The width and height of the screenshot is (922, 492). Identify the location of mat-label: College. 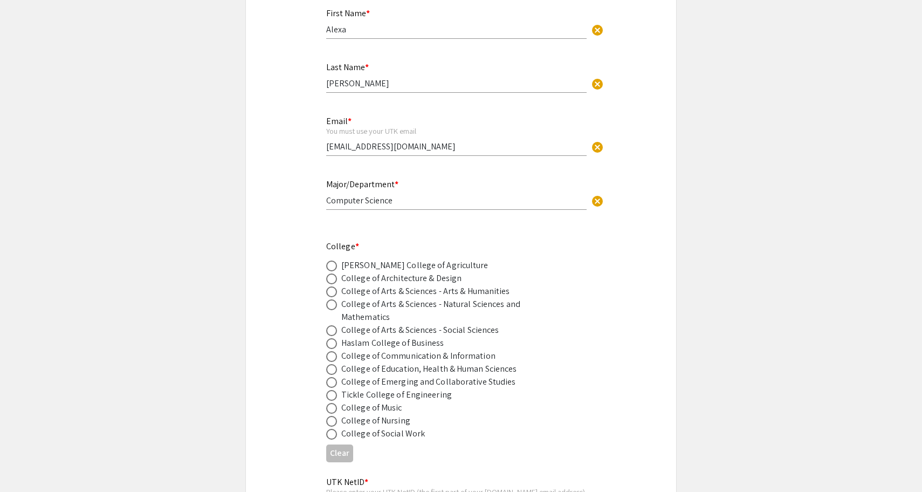
(342, 246).